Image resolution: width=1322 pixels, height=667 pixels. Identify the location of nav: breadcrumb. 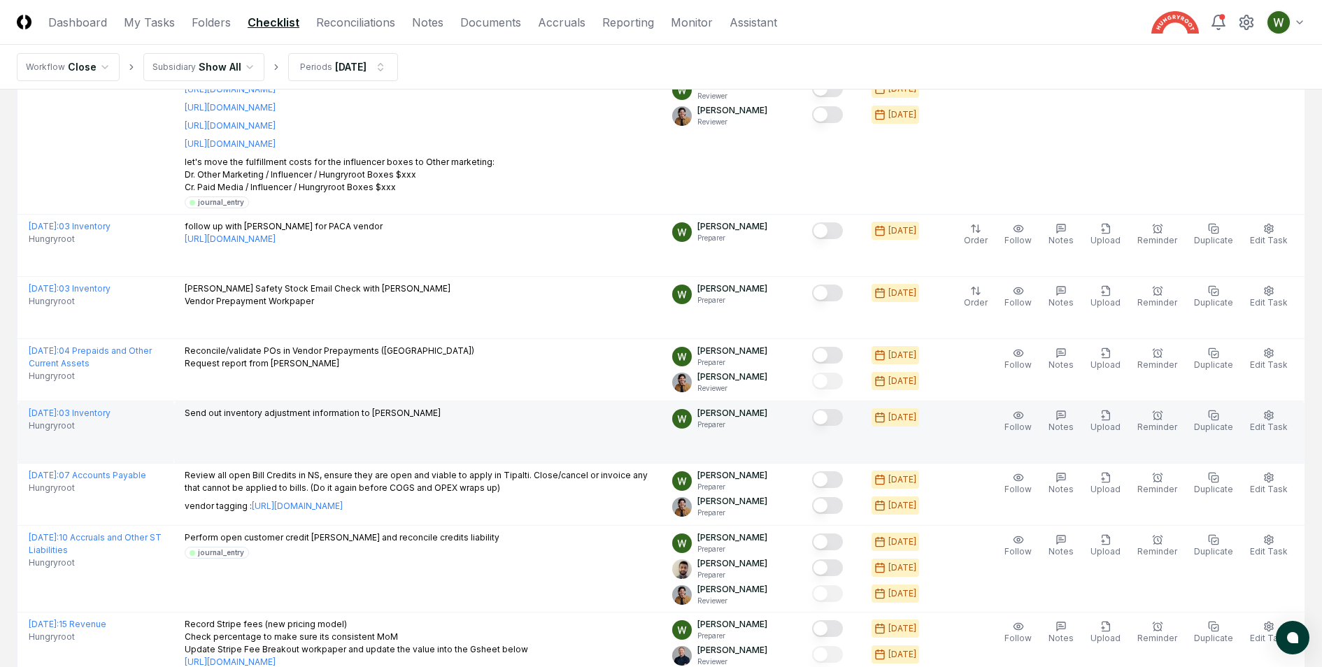
(207, 67).